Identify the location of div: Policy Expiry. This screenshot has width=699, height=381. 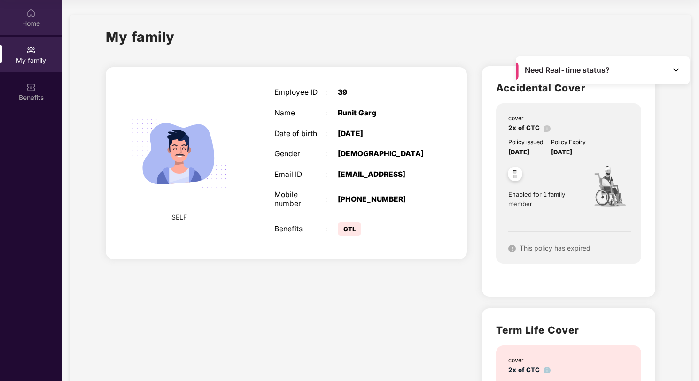
(568, 142).